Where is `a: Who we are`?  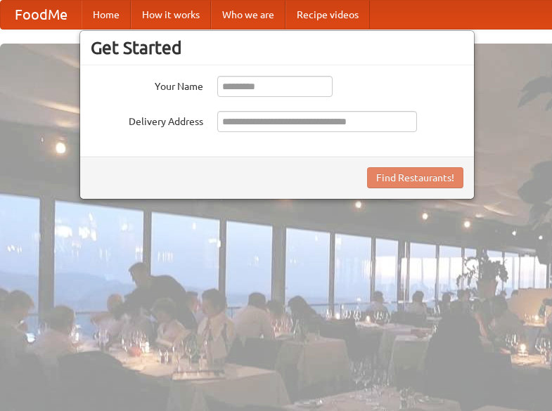
a: Who we are is located at coordinates (248, 15).